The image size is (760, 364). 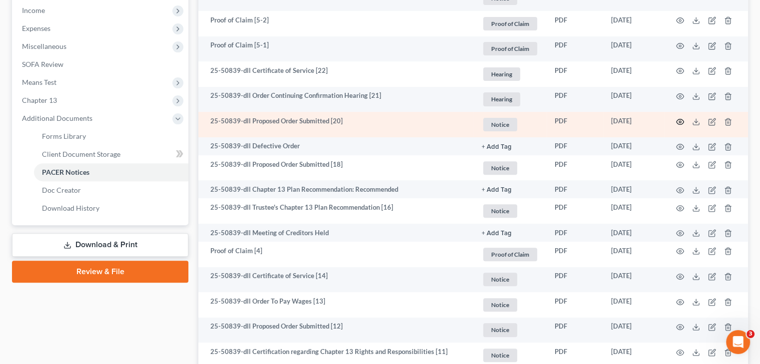 What do you see at coordinates (336, 74) in the screenshot?
I see `td: 25-50839-dll Certificate of Service [22]` at bounding box center [336, 74].